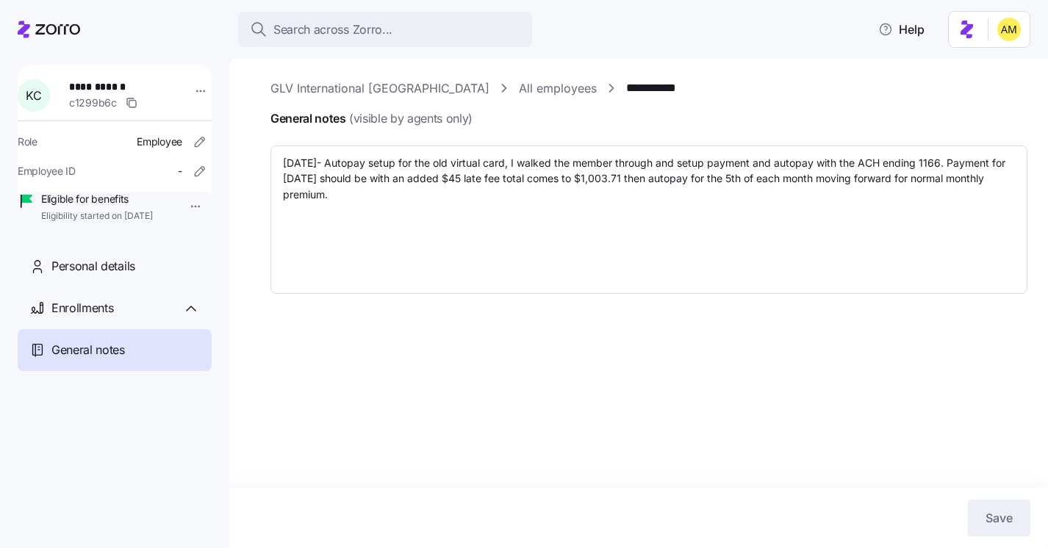 This screenshot has height=548, width=1048. I want to click on span: Personal details, so click(93, 266).